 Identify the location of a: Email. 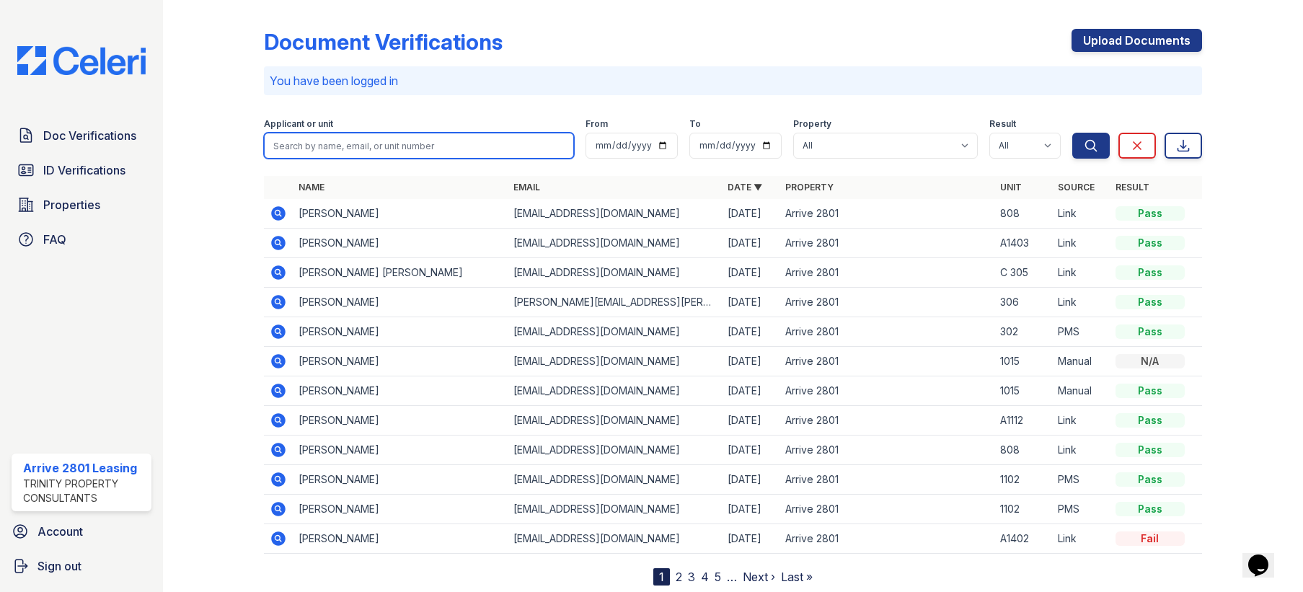
(526, 187).